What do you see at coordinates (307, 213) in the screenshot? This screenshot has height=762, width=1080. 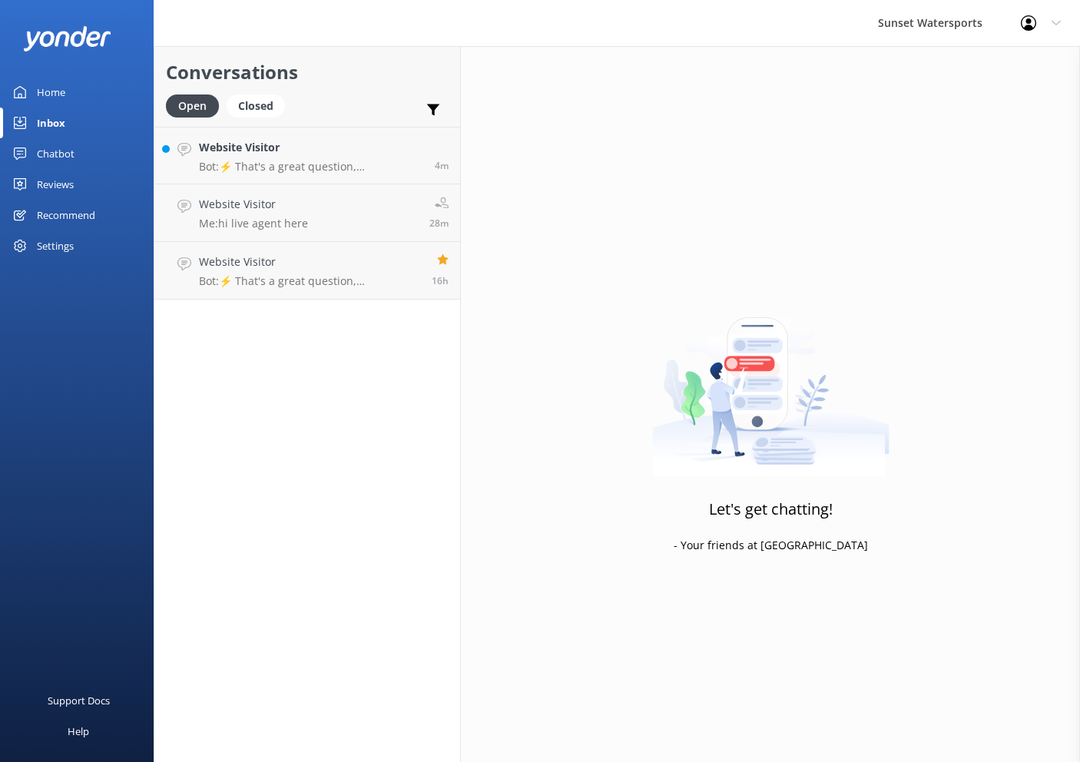 I see `a: Website VisitorMe:hi live agent here28m` at bounding box center [307, 213].